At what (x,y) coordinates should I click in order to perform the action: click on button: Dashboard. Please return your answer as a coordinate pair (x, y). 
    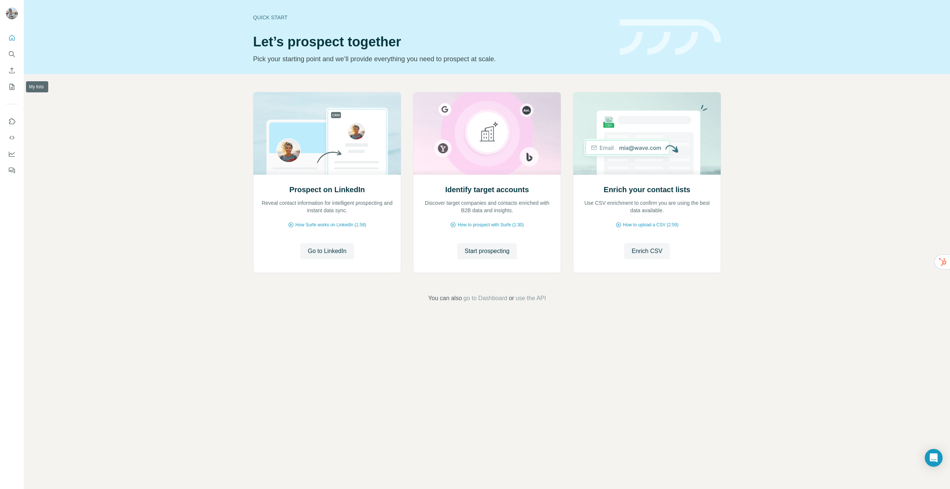
    Looking at the image, I should click on (12, 154).